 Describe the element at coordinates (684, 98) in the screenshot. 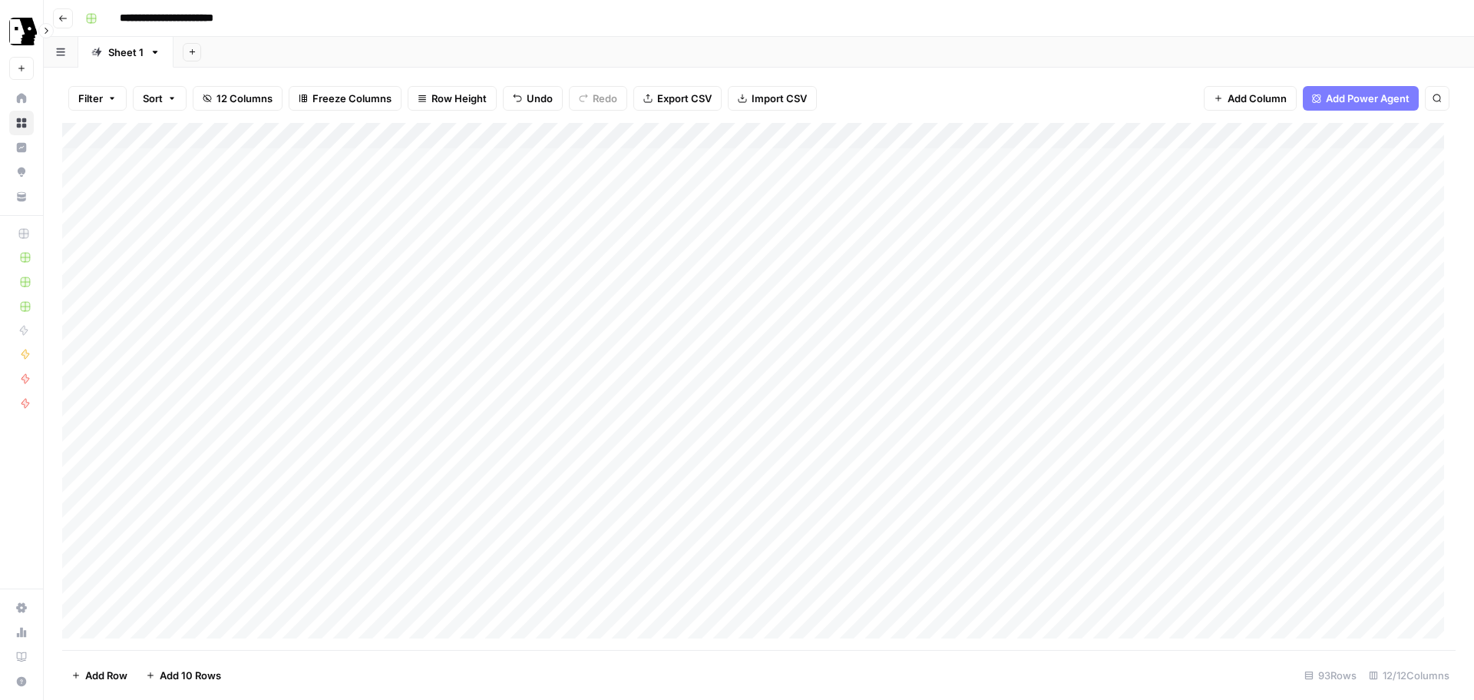

I see `span: Export CSV` at that location.